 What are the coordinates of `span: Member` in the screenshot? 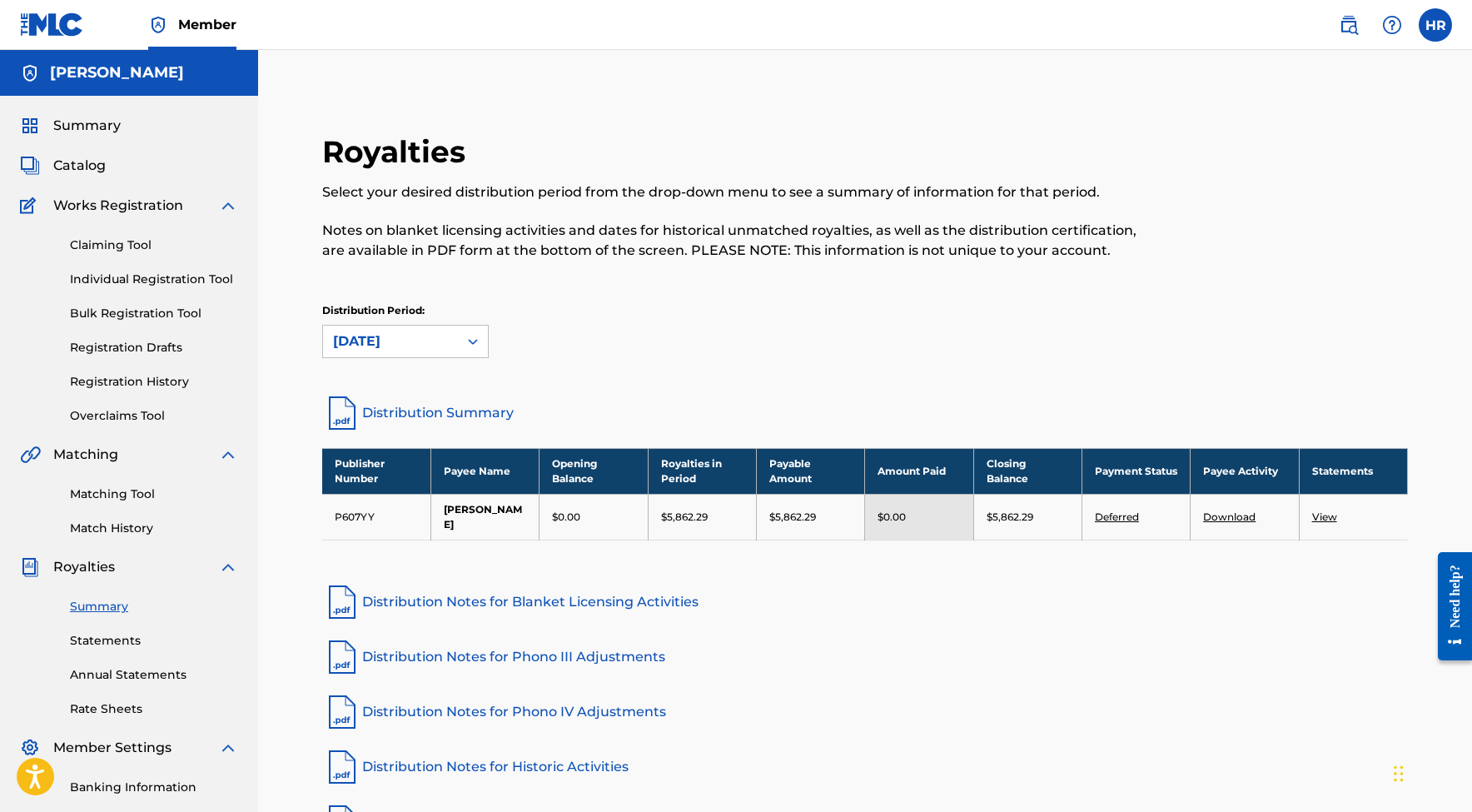 It's located at (207, 25).